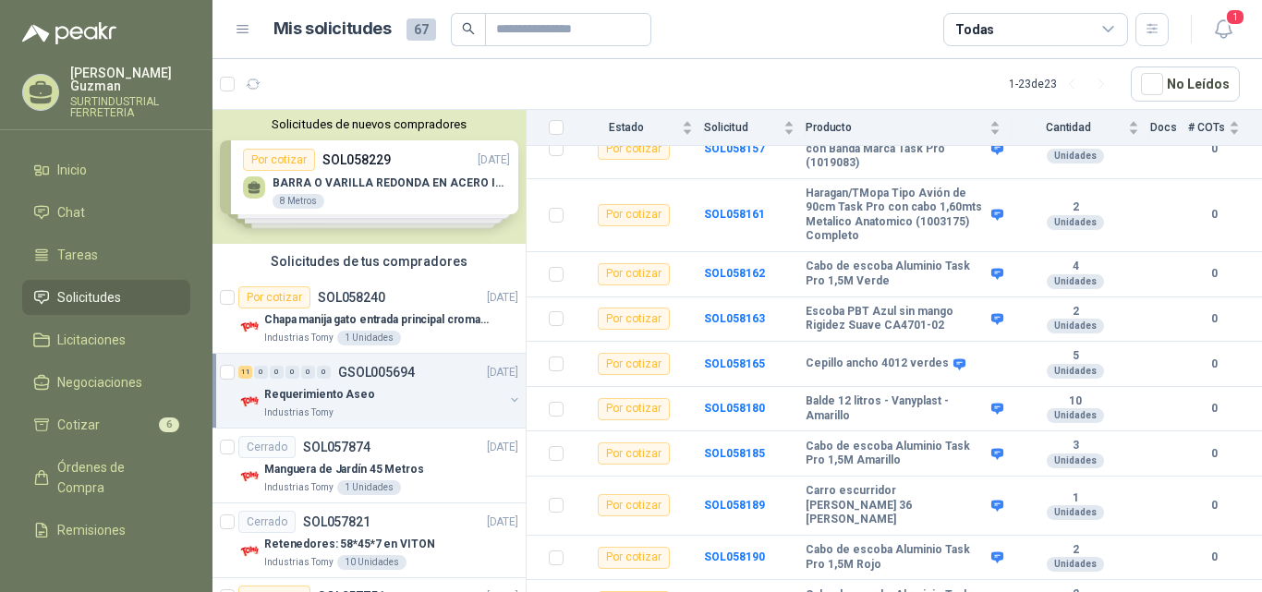 The height and width of the screenshot is (592, 1262). I want to click on b: 4, so click(1076, 267).